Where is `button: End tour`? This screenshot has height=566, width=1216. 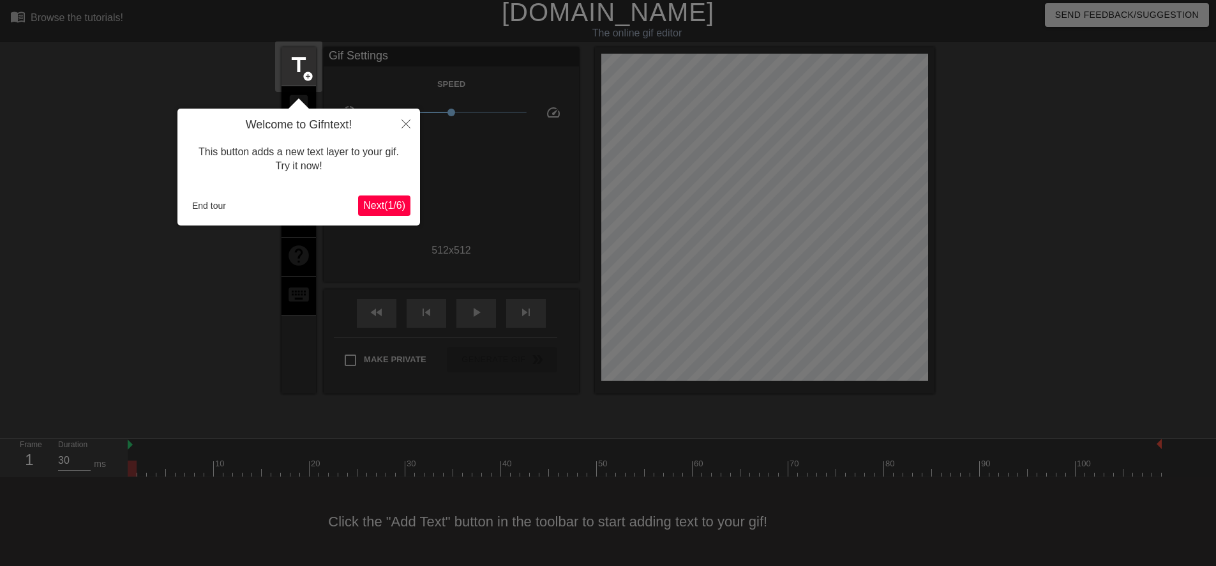 button: End tour is located at coordinates (209, 206).